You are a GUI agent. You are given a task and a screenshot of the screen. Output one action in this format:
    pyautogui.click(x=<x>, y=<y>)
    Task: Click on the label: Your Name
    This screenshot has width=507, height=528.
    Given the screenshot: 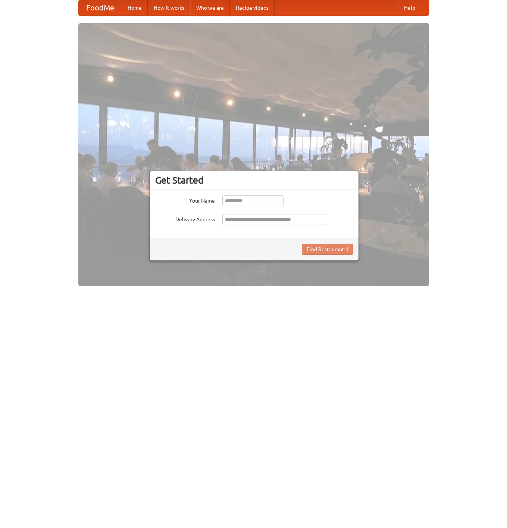 What is the action you would take?
    pyautogui.click(x=185, y=200)
    